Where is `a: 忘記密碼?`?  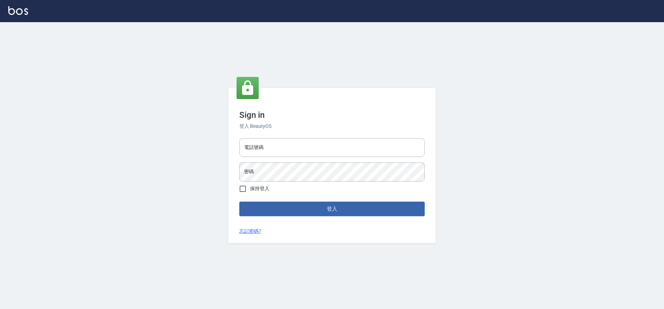 a: 忘記密碼? is located at coordinates (250, 231).